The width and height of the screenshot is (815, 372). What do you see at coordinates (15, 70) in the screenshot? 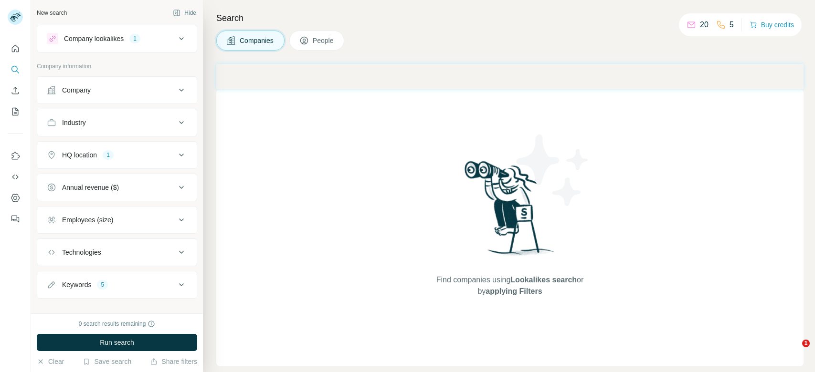
I see `button: Search` at bounding box center [15, 70].